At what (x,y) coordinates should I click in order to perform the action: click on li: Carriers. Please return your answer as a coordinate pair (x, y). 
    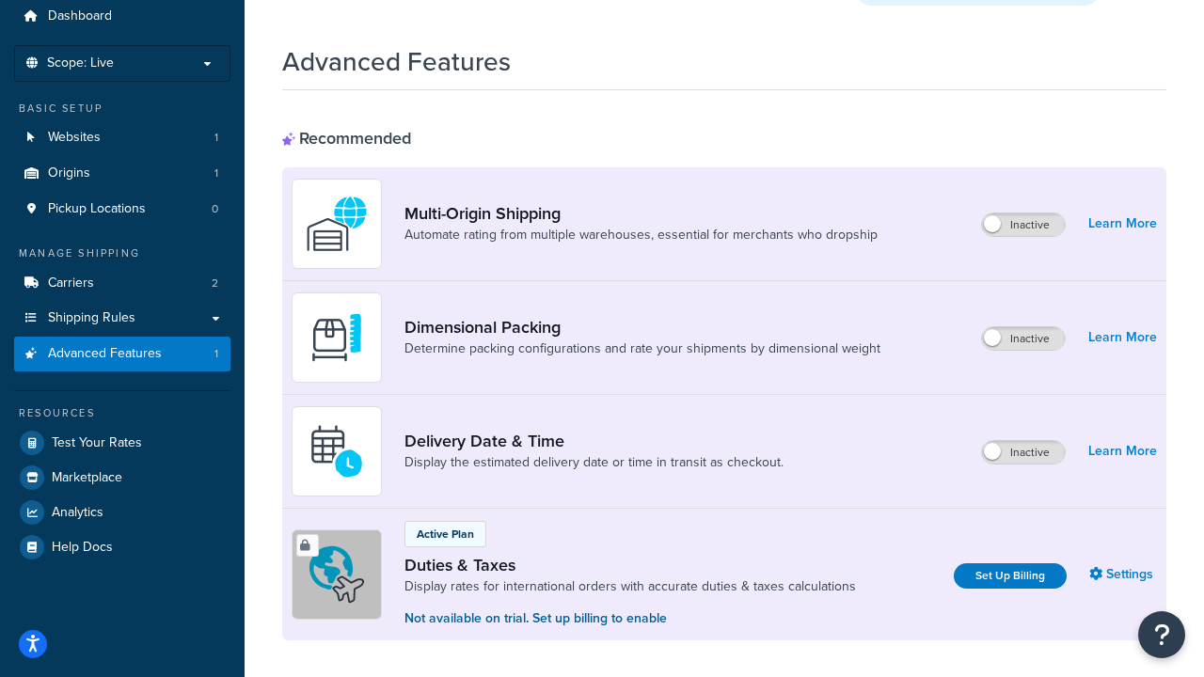
    Looking at the image, I should click on (122, 283).